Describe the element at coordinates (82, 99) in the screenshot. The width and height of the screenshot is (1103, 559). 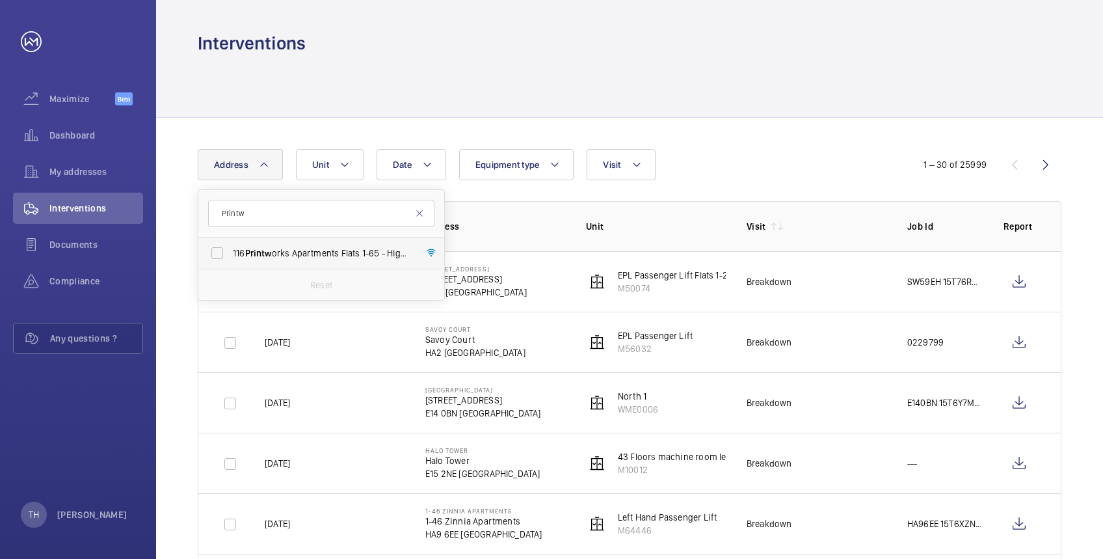
I see `span: Maximize` at that location.